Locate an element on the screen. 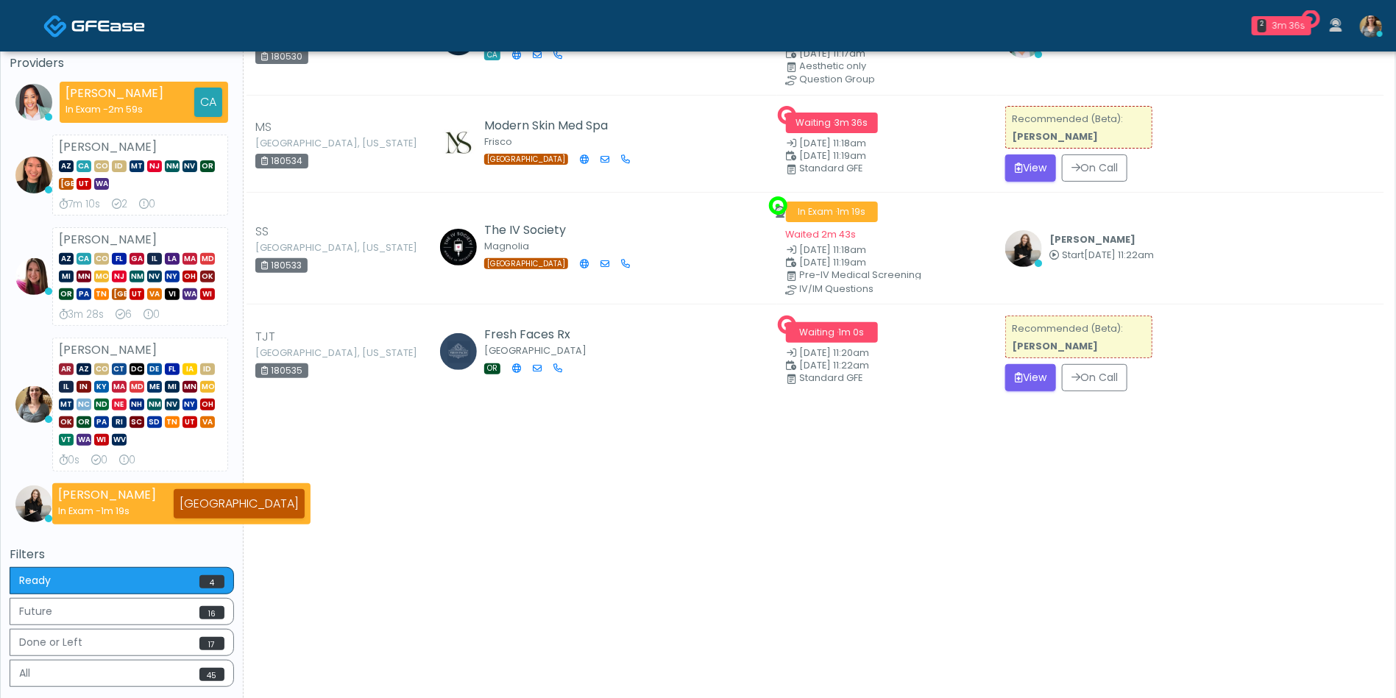 This screenshot has height=698, width=1396. div: 2 is located at coordinates (1262, 26).